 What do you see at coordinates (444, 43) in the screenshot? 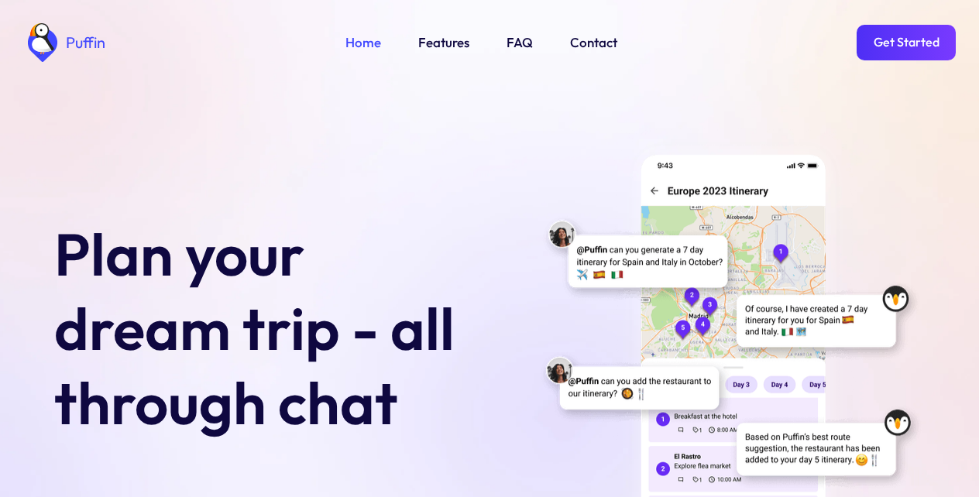
I see `a: Features` at bounding box center [444, 43].